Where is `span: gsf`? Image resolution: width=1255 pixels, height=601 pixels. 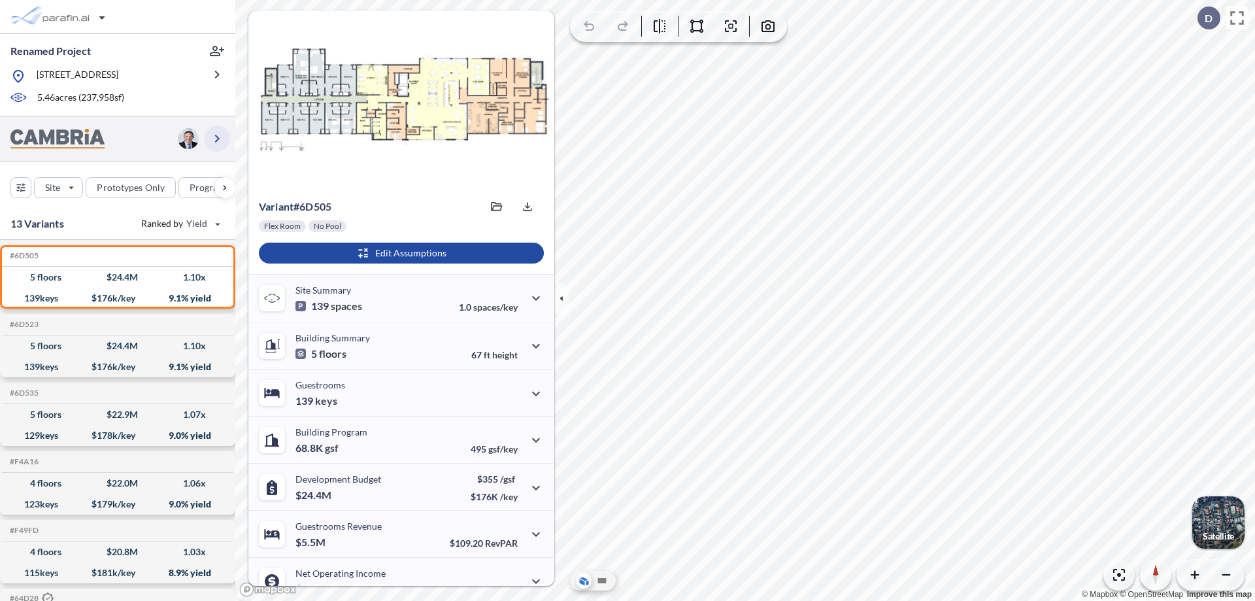
span: gsf is located at coordinates (331, 448).